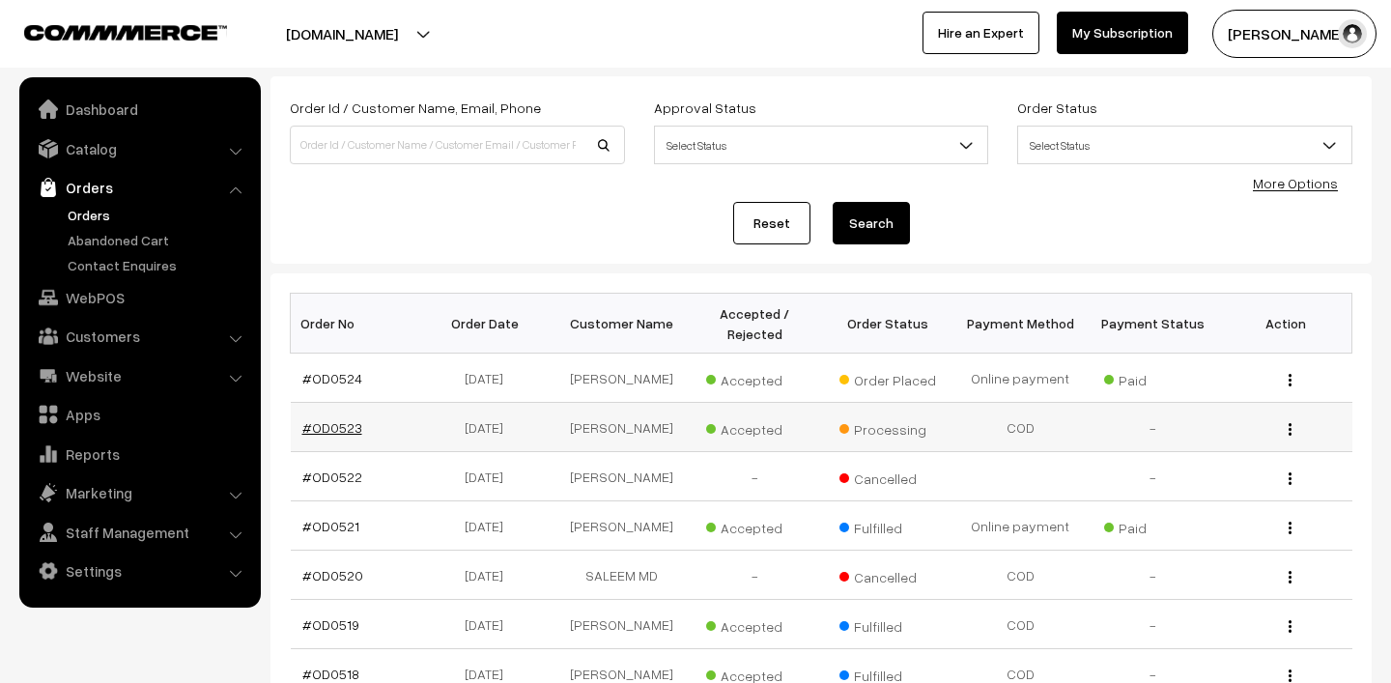 The height and width of the screenshot is (683, 1391). What do you see at coordinates (139, 297) in the screenshot?
I see `a: WebPOS` at bounding box center [139, 297].